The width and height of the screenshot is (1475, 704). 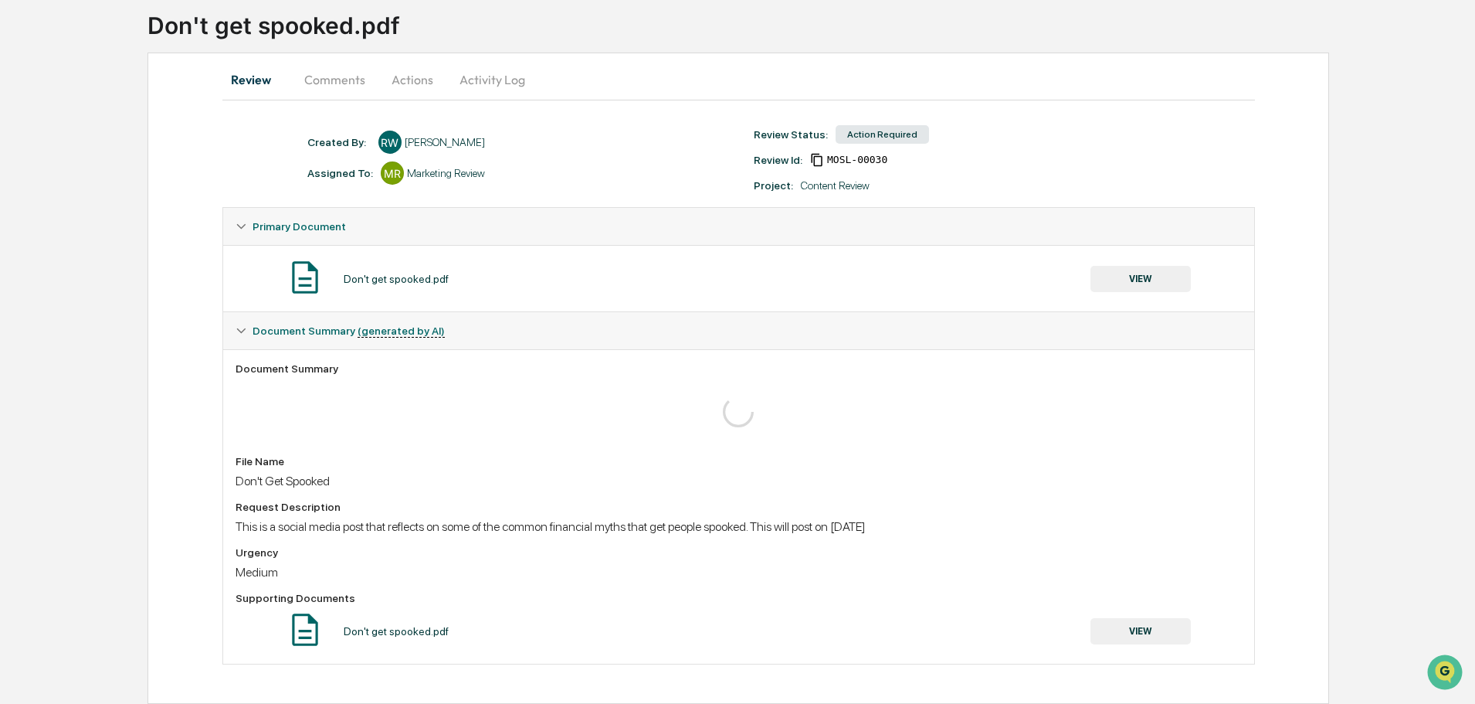 I want to click on span: Document Summary, so click(x=348, y=331).